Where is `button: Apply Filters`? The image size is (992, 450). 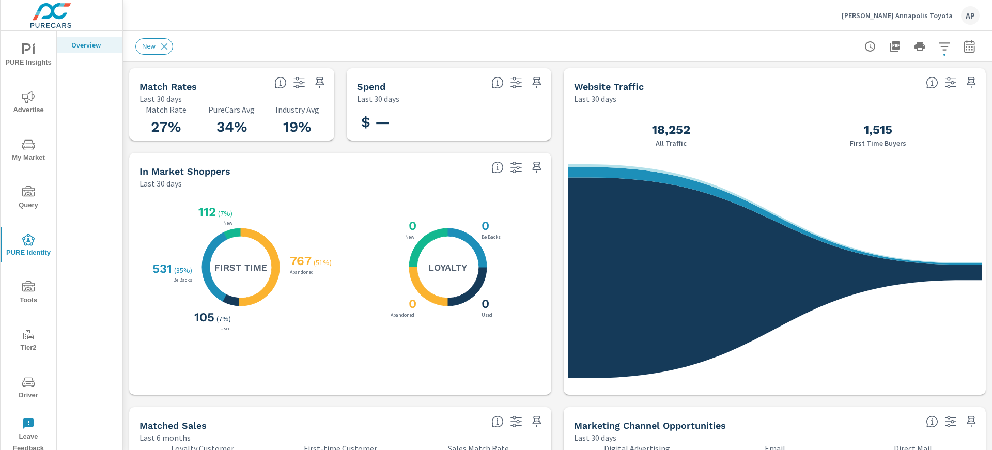 button: Apply Filters is located at coordinates (944, 47).